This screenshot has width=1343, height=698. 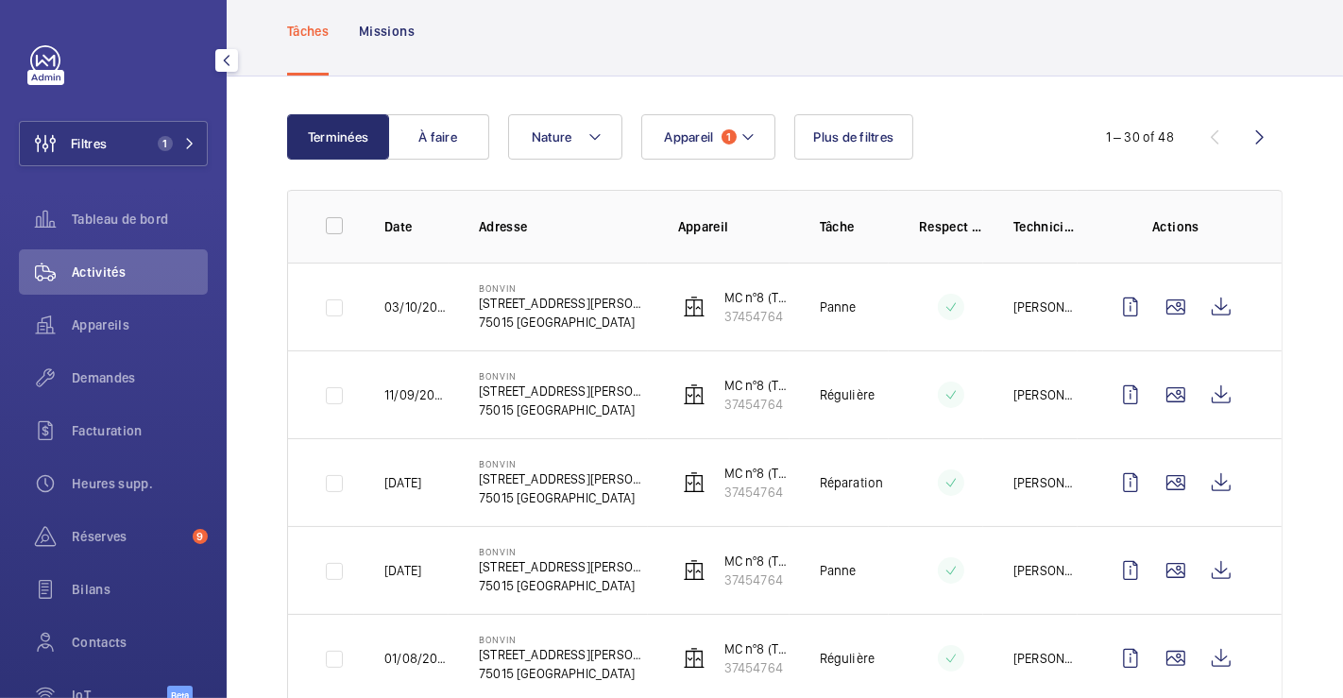 What do you see at coordinates (200, 536) in the screenshot?
I see `span: 9` at bounding box center [200, 536].